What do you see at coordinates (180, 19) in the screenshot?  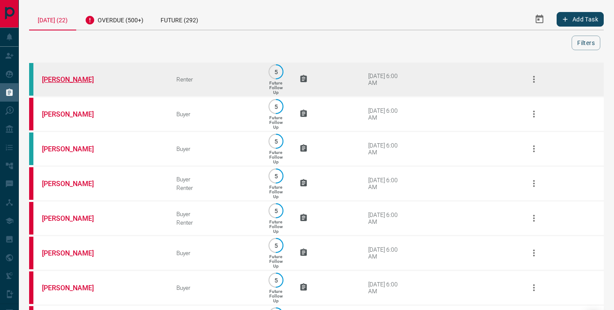 I see `div: Future (292)` at bounding box center [180, 19].